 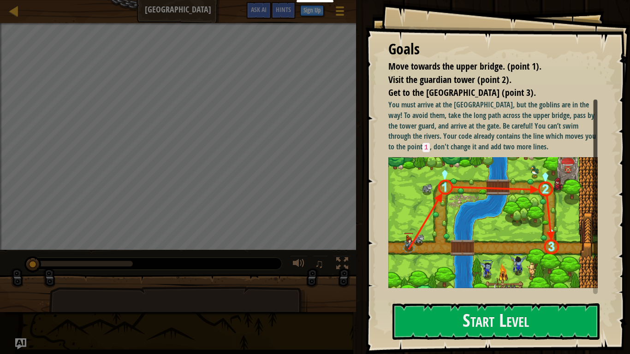 What do you see at coordinates (340, 12) in the screenshot?
I see `button: Show game menu` at bounding box center [340, 12].